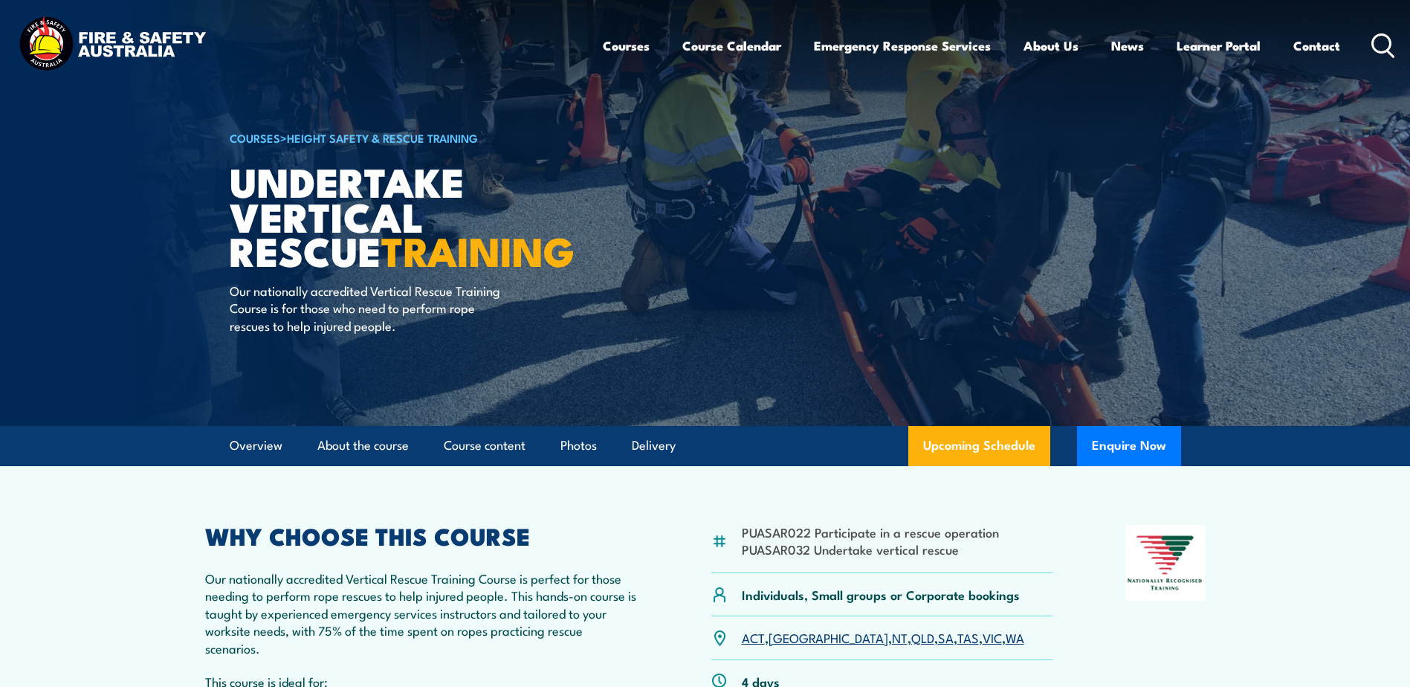  Describe the element at coordinates (413, 216) in the screenshot. I see `h1: Undertake Vertical Rescue` at that location.